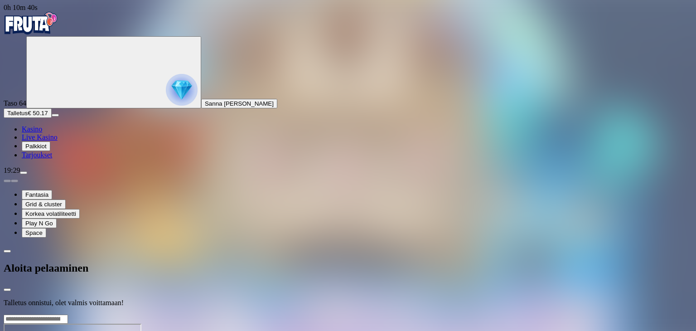 This screenshot has height=331, width=696. What do you see at coordinates (32, 129) in the screenshot?
I see `span: Kasino` at bounding box center [32, 129].